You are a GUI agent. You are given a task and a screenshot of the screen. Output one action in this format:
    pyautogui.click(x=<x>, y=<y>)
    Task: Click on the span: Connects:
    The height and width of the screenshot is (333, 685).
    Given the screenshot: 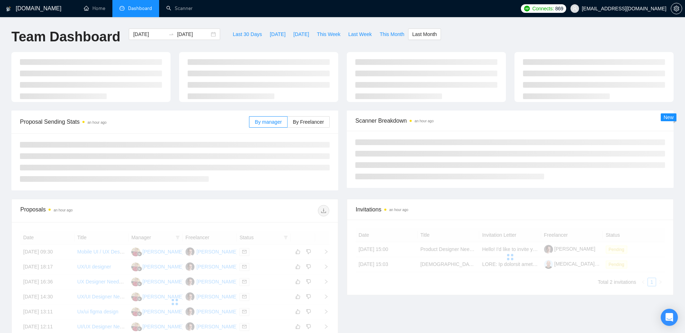 What is the action you would take?
    pyautogui.click(x=543, y=9)
    